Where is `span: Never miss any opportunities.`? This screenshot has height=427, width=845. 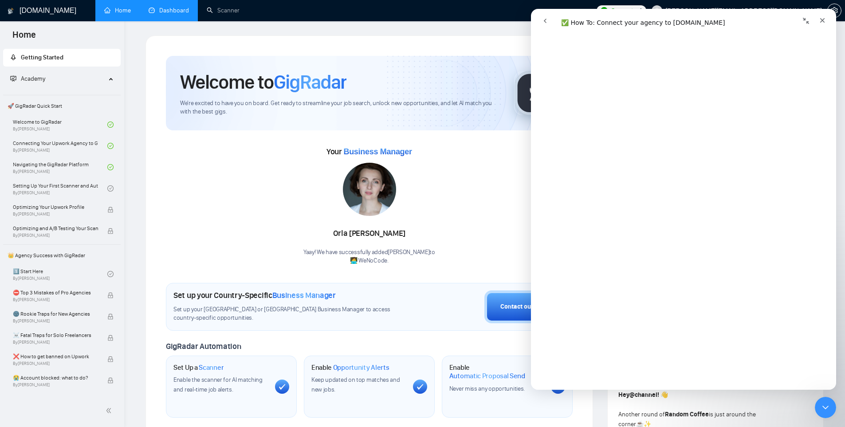
span: Never miss any opportunities. is located at coordinates (487, 389).